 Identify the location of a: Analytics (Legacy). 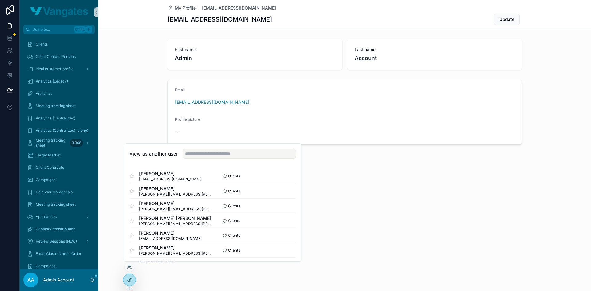
(59, 81).